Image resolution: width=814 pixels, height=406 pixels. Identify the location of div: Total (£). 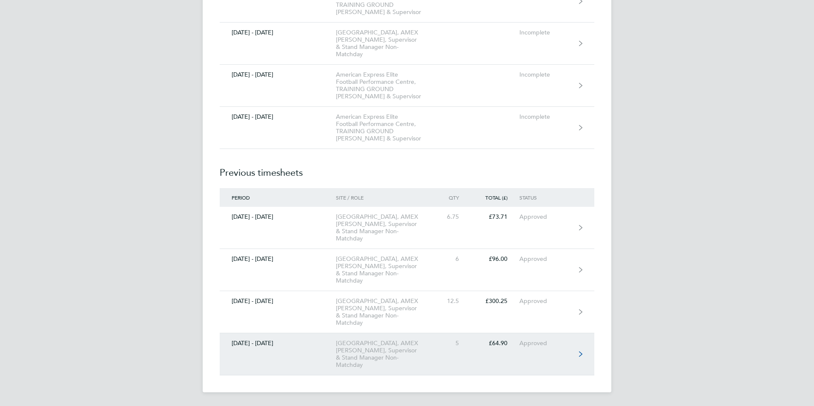
(495, 198).